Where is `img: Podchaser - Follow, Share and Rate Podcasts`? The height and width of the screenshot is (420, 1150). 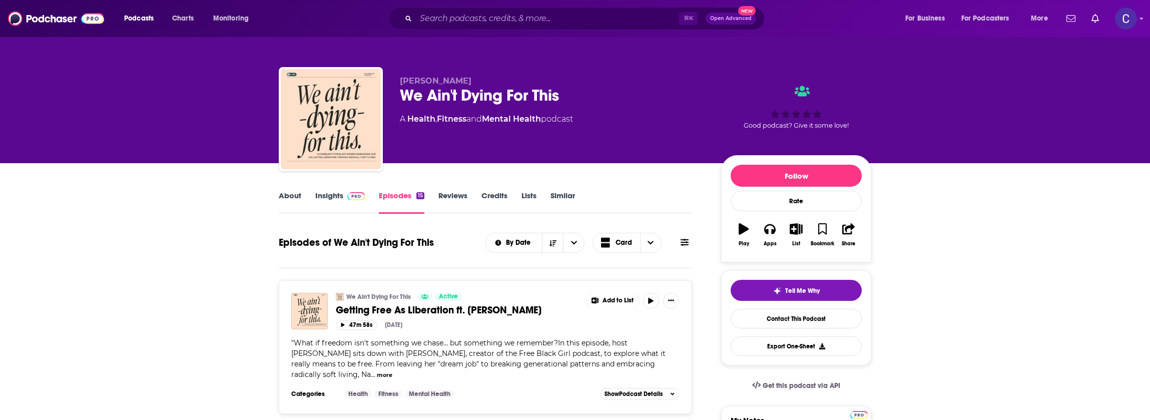 img: Podchaser - Follow, Share and Rate Podcasts is located at coordinates (56, 19).